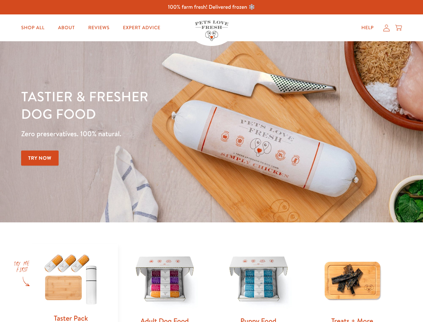  What do you see at coordinates (142, 28) in the screenshot?
I see `a: Expert Advice` at bounding box center [142, 28].